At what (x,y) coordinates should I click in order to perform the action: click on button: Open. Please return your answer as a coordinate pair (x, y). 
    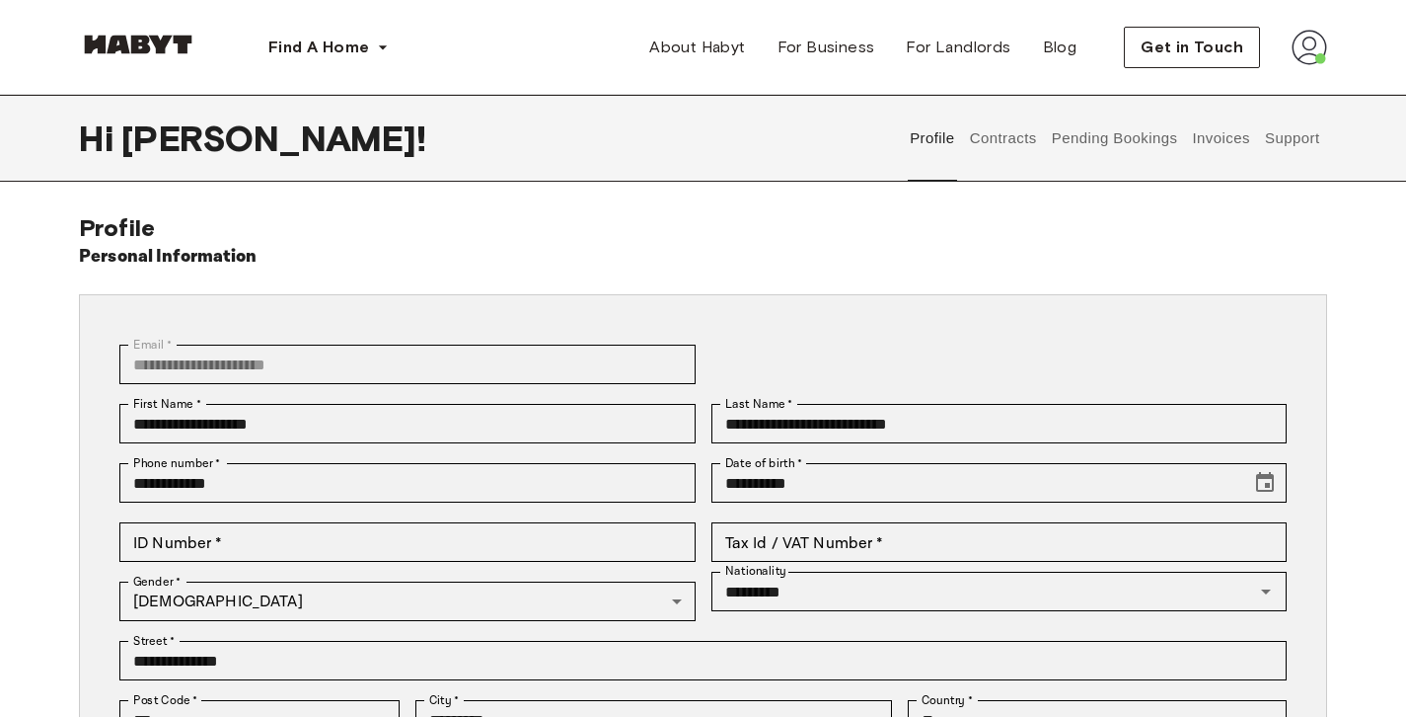
    Looking at the image, I should click on (1266, 591).